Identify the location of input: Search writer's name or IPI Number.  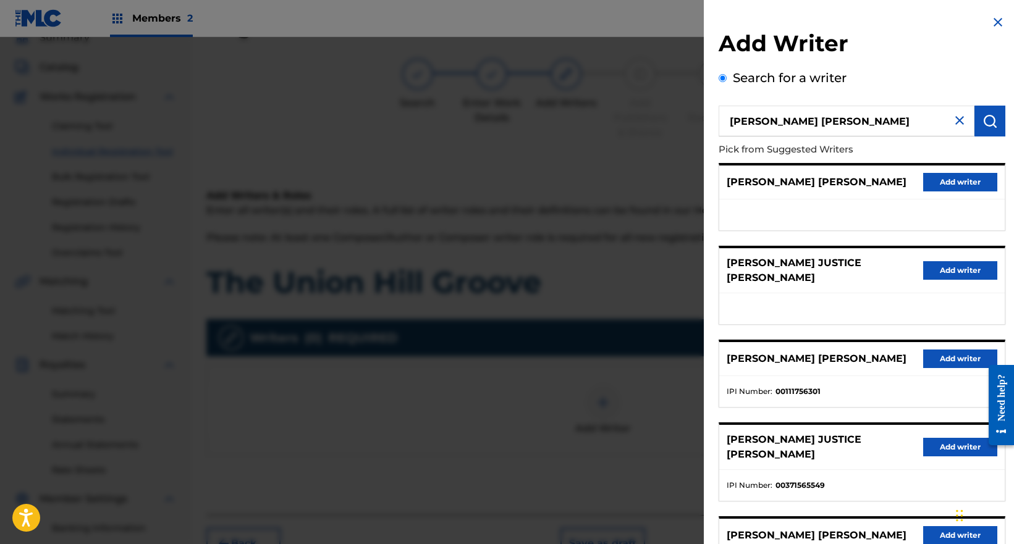
(846, 121).